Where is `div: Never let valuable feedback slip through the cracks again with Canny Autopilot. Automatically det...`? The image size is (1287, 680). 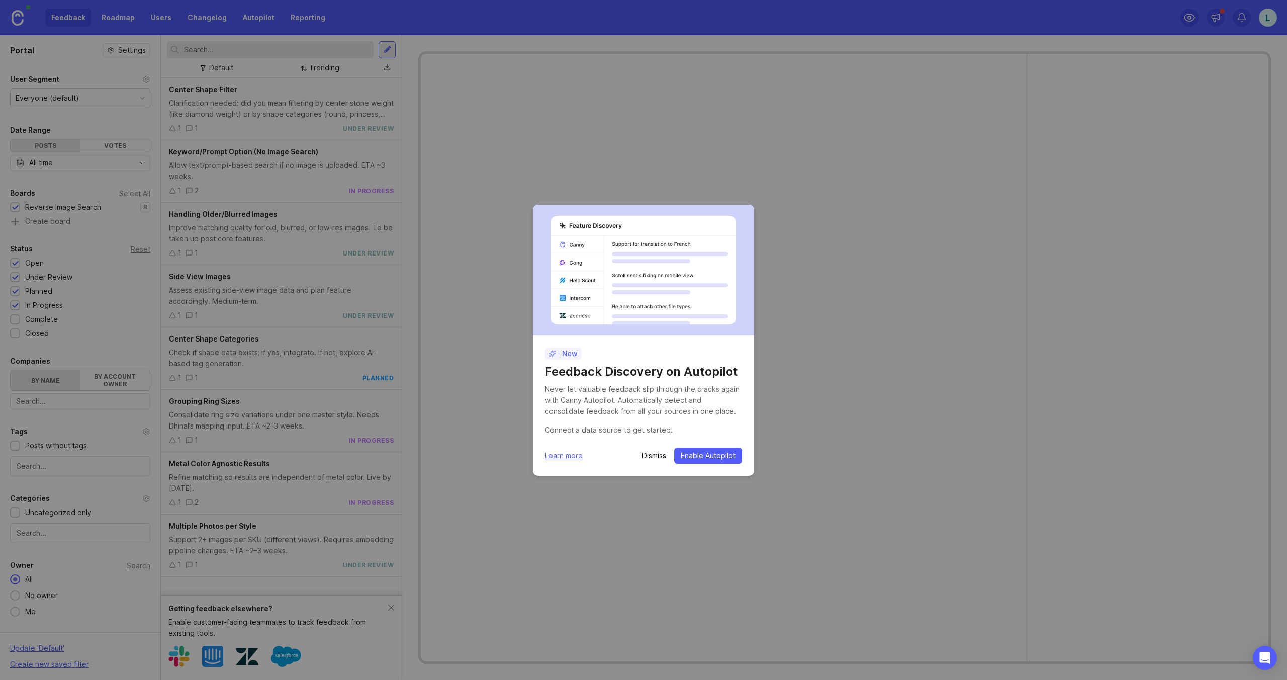 div: Never let valuable feedback slip through the cracks again with Canny Autopilot. Automatically det... is located at coordinates (644, 400).